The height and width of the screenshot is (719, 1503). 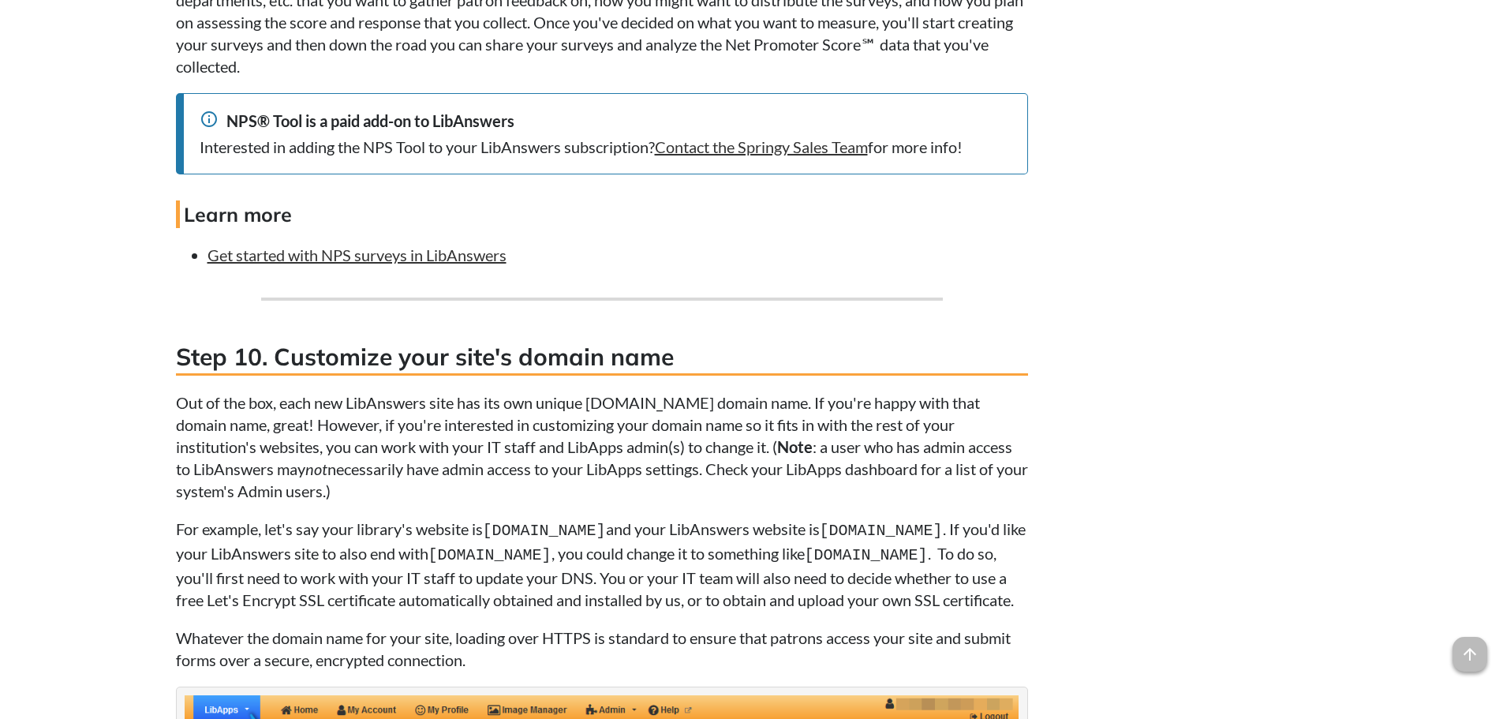 I want to click on a: Contact the Springy Sales Team, so click(x=762, y=147).